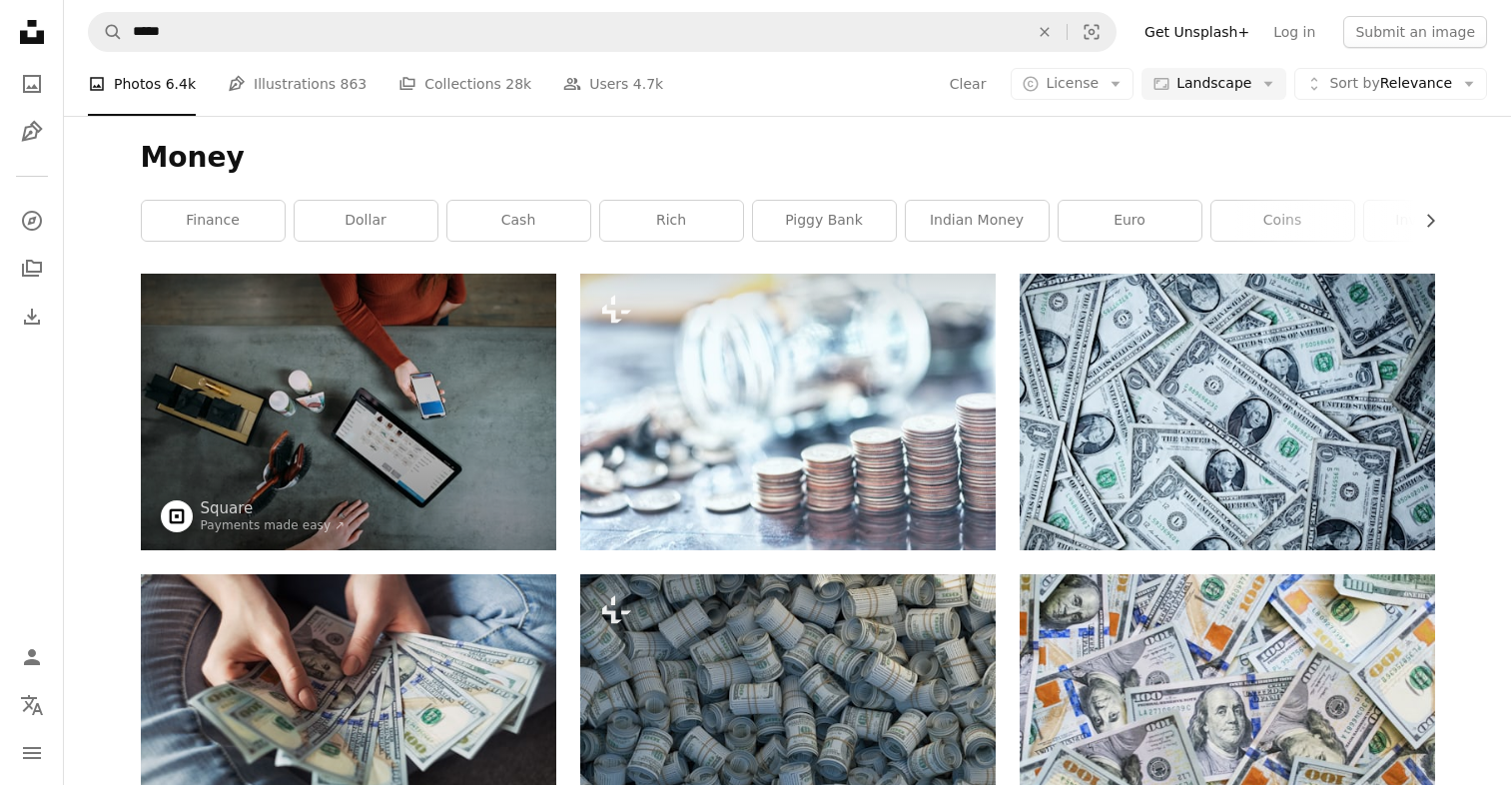 Image resolution: width=1511 pixels, height=785 pixels. What do you see at coordinates (1072, 83) in the screenshot?
I see `span: License` at bounding box center [1072, 83].